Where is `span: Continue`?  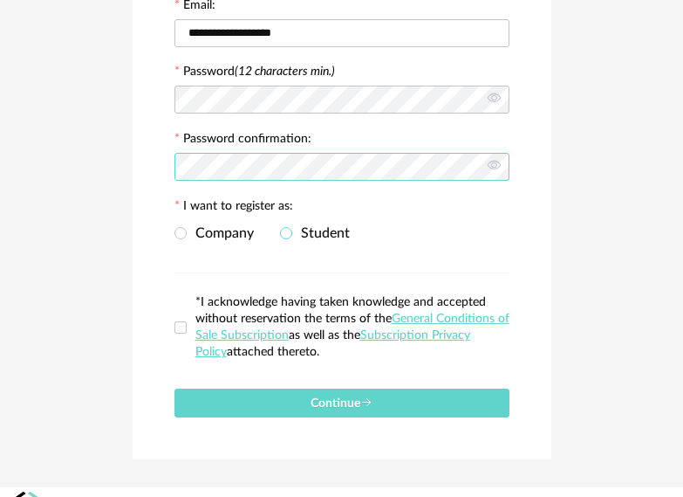 span: Continue is located at coordinates (341, 403).